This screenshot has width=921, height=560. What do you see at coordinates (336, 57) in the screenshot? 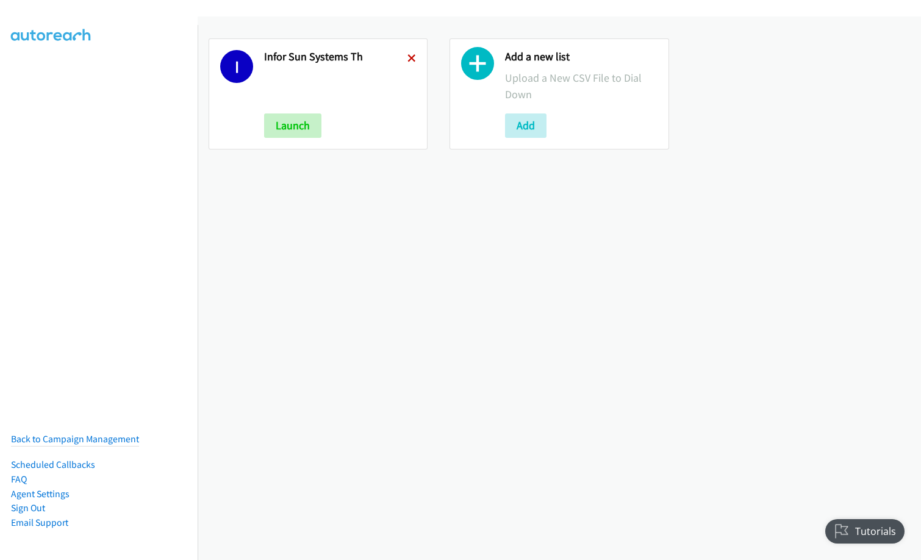
I see `h2: Infor Sun Systems Th` at bounding box center [336, 57].